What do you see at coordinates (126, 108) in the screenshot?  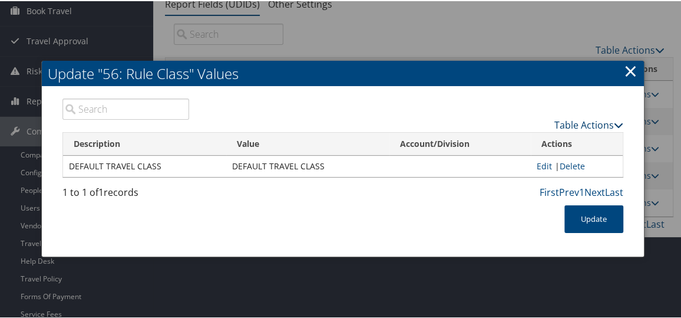 I see `input: Search` at bounding box center [126, 108].